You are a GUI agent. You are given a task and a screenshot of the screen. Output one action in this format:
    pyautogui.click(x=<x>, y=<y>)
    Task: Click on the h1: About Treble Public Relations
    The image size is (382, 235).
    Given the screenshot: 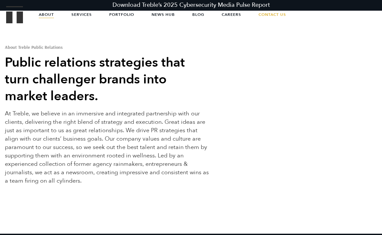 What is the action you would take?
    pyautogui.click(x=108, y=47)
    